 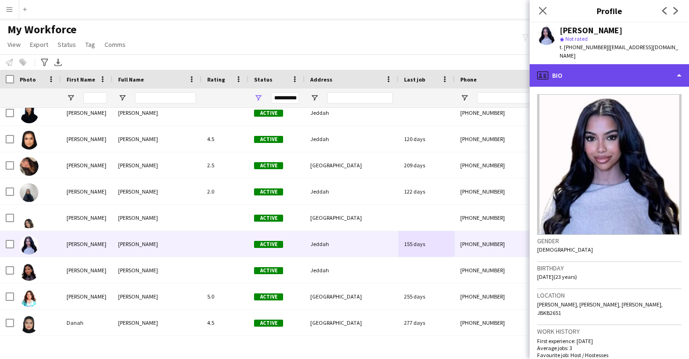 What do you see at coordinates (609, 348) in the screenshot?
I see `p: Average jobs: 3` at bounding box center [609, 348].